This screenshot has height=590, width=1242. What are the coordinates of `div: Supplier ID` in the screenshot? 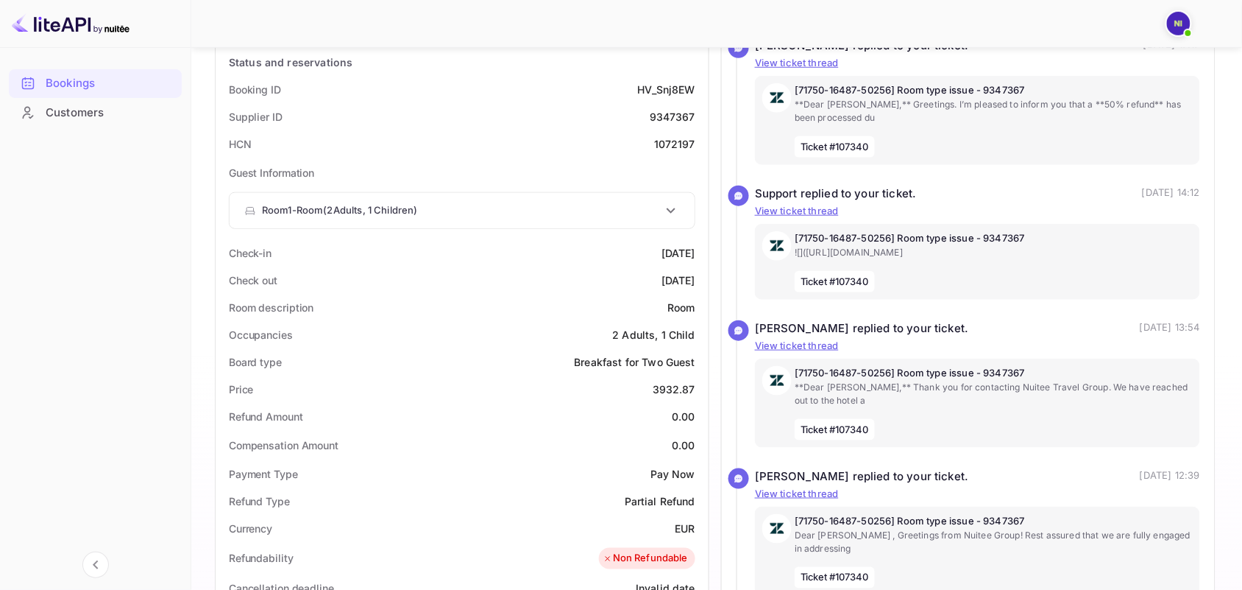 It's located at (255, 116).